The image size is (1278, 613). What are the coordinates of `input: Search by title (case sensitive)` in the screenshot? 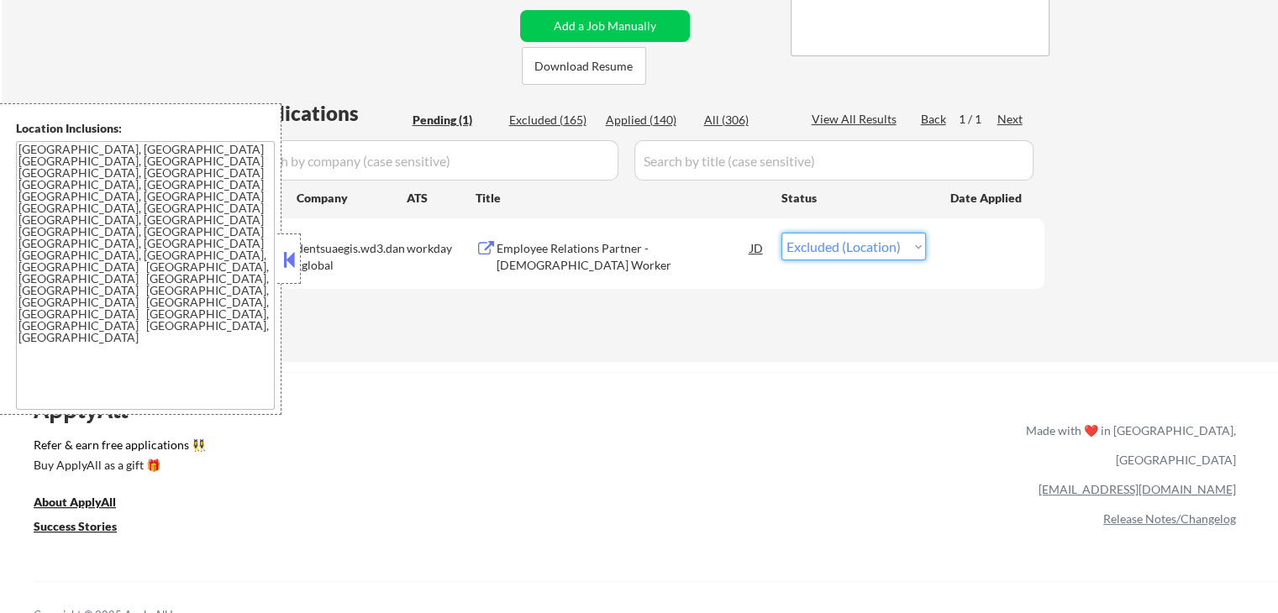 It's located at (833, 160).